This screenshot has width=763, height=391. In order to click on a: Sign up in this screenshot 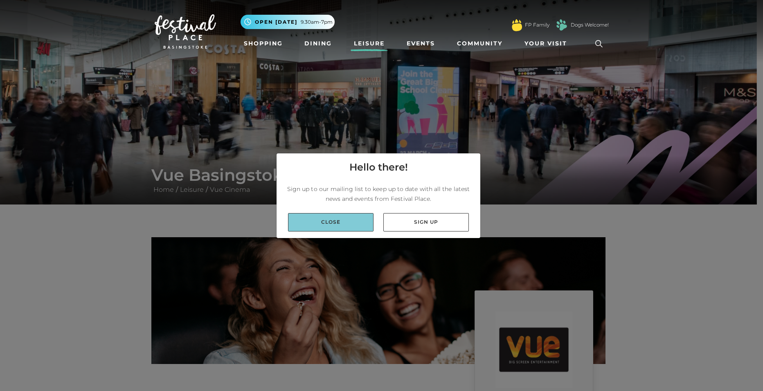, I will do `click(426, 222)`.